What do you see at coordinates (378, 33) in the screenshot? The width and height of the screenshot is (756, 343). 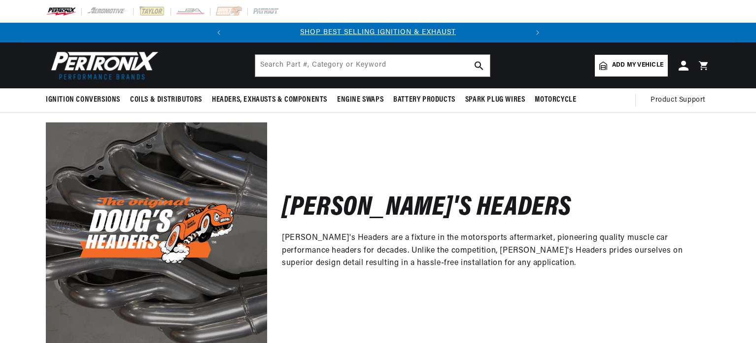 I see `div: Announcement` at bounding box center [378, 33].